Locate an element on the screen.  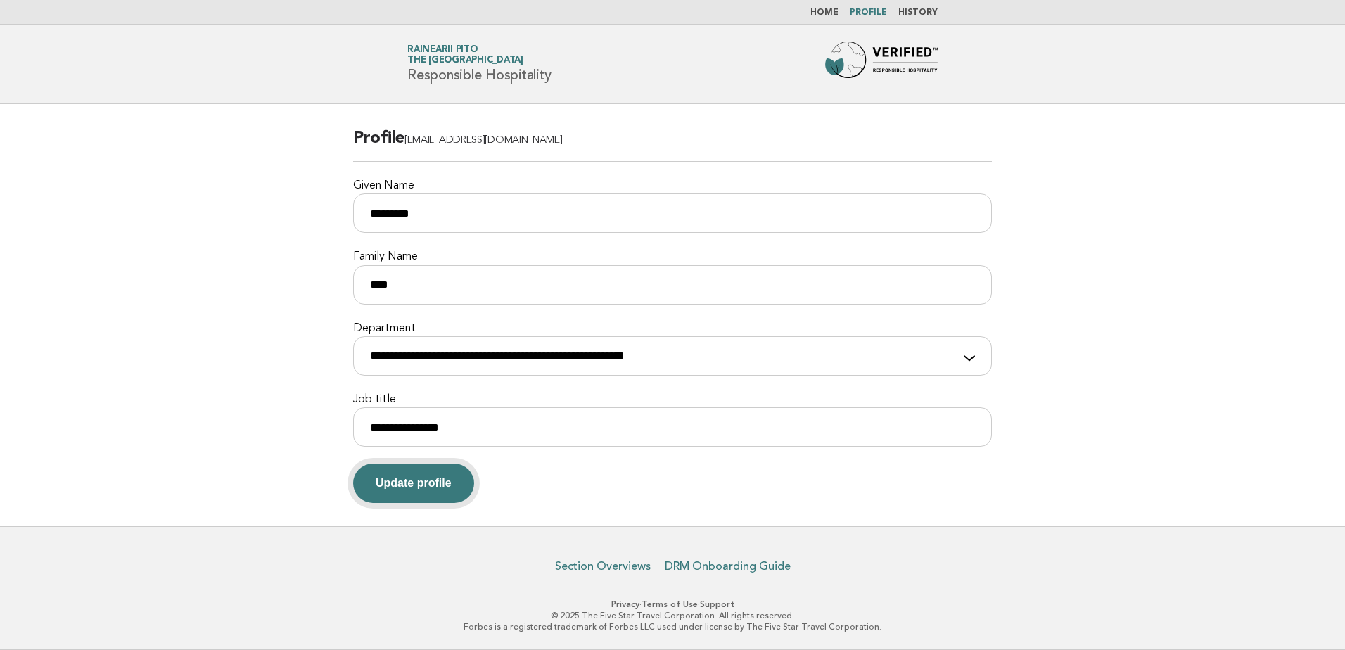
a: Terms of Use is located at coordinates (670, 604).